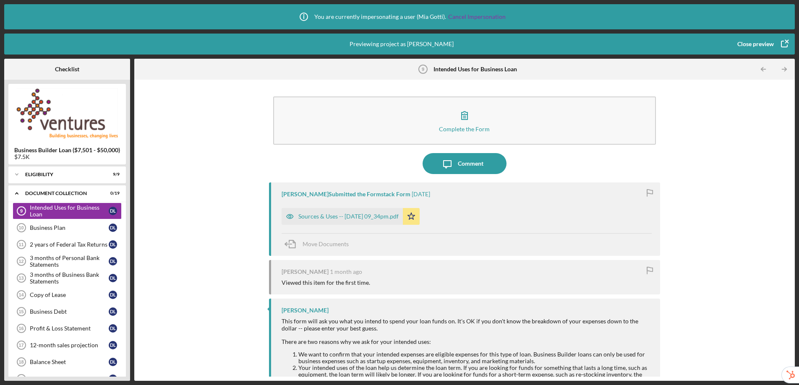  What do you see at coordinates (467, 351) in the screenshot?
I see `div: This form will ask you what you intend to spend your loan funds on. It's OK if you don't know the...` at bounding box center [467, 351].